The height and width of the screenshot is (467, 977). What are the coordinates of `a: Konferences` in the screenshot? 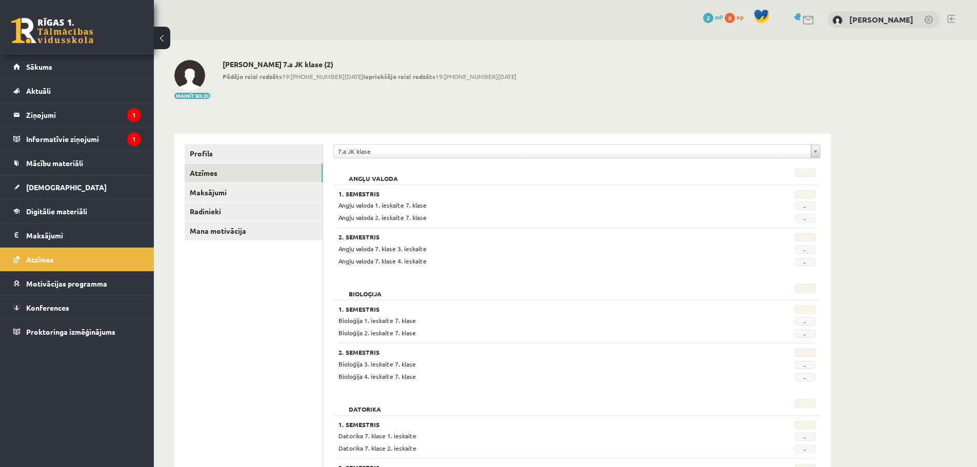 It's located at (77, 308).